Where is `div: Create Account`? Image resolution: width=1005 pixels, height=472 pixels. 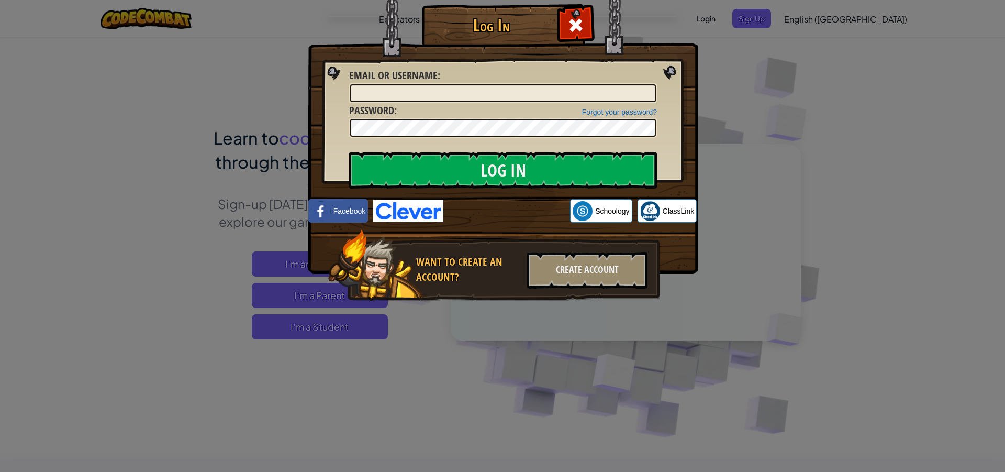 div: Create Account is located at coordinates (587, 270).